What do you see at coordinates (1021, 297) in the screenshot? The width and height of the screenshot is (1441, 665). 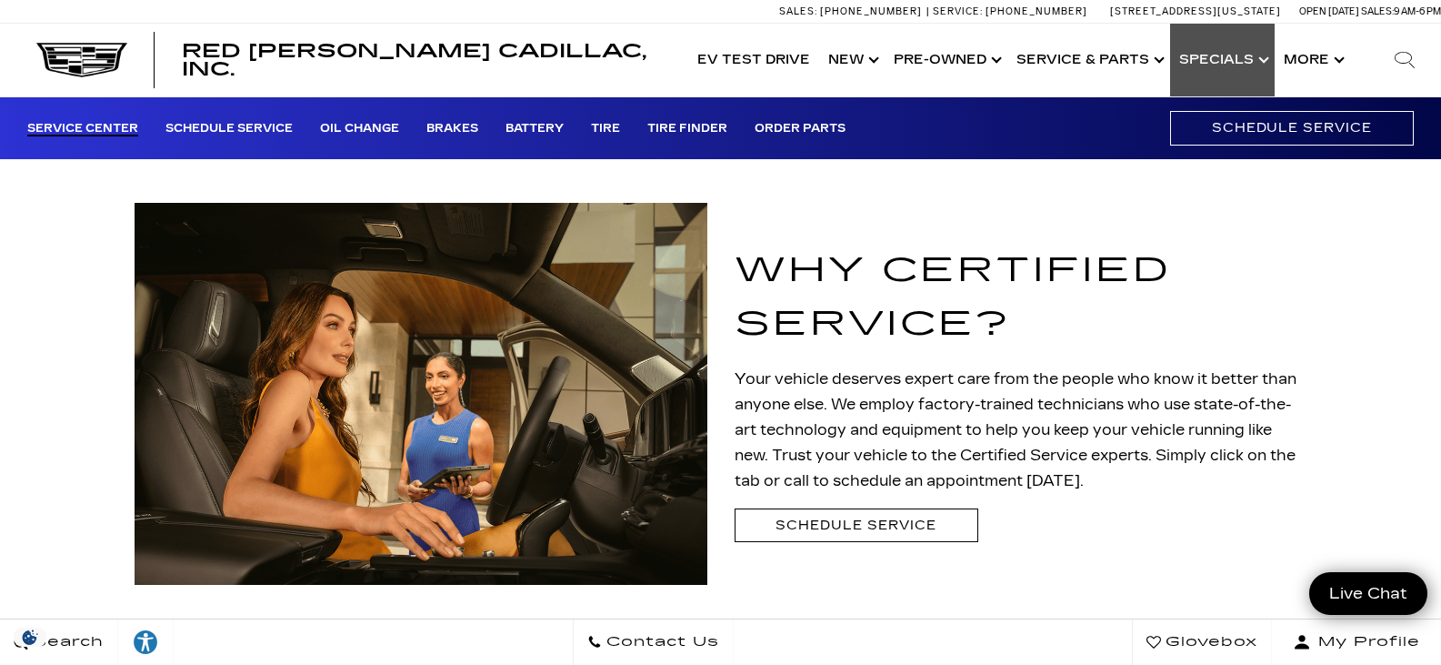 I see `h1: Why Certified Service?` at bounding box center [1021, 297].